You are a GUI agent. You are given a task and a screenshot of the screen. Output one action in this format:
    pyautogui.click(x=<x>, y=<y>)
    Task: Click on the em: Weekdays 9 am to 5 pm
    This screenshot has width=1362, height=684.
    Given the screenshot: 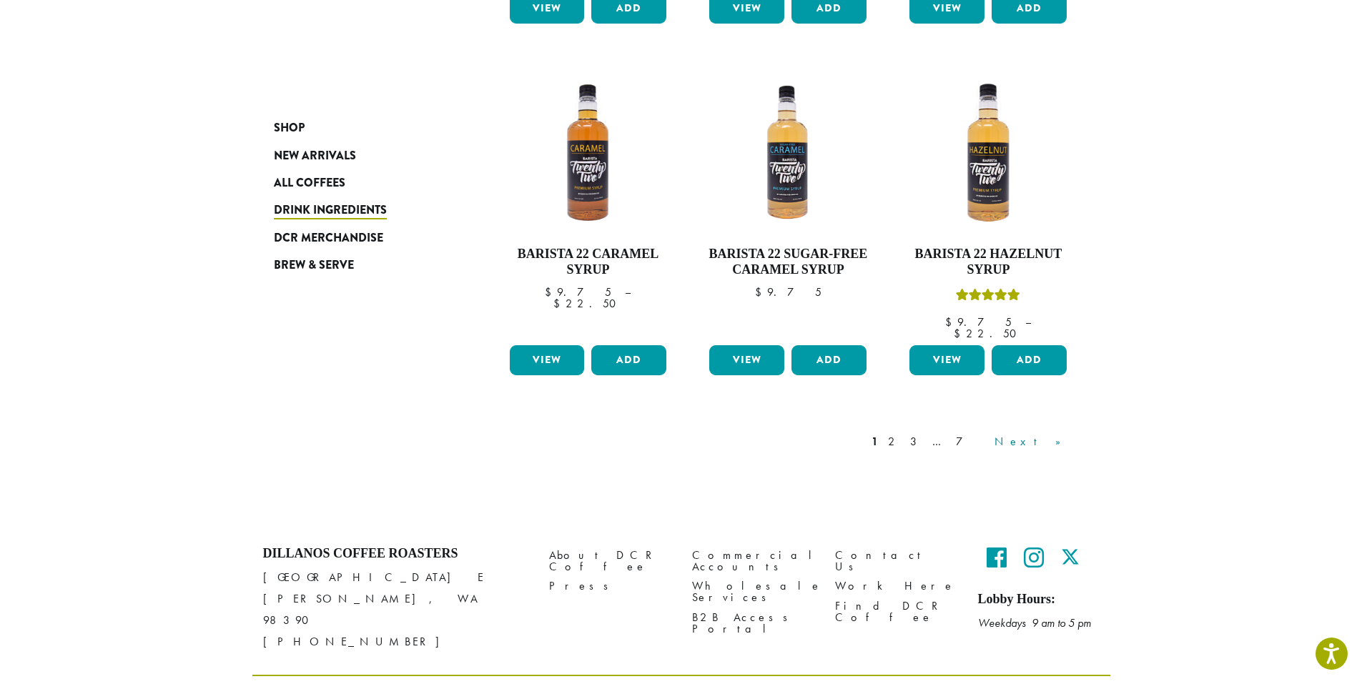 What is the action you would take?
    pyautogui.click(x=1034, y=623)
    